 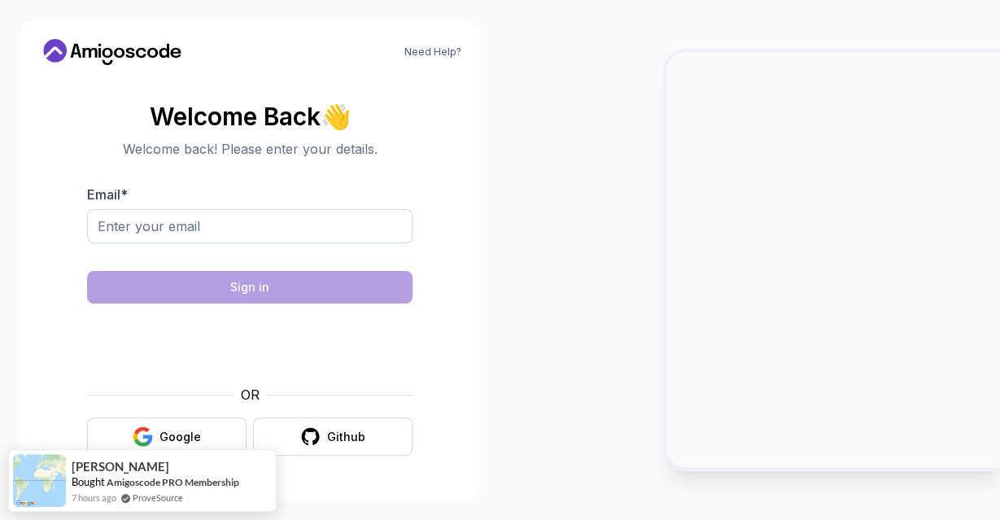 I want to click on button: Sign in, so click(x=250, y=287).